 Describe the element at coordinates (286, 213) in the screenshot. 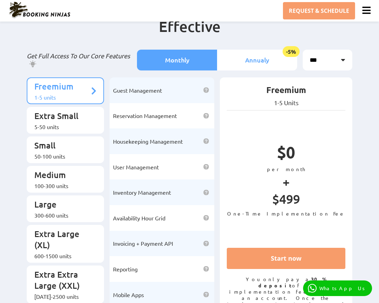

I see `p: One-Time Implementation Fee` at that location.